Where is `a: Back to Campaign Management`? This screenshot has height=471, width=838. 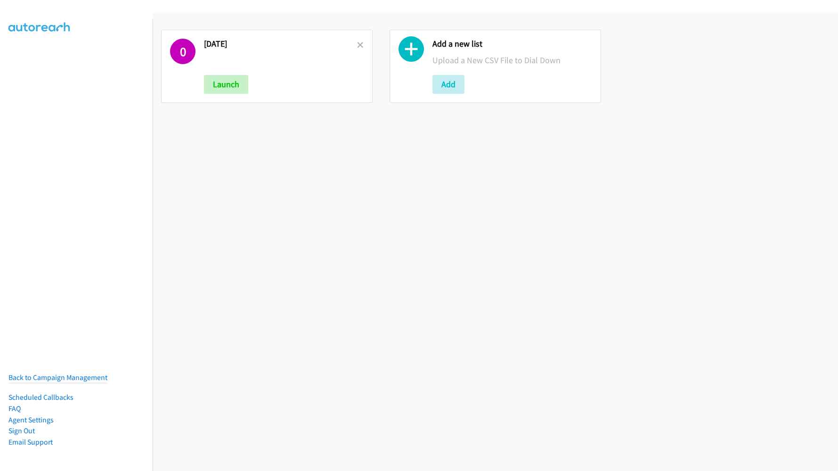
a: Back to Campaign Management is located at coordinates (58, 377).